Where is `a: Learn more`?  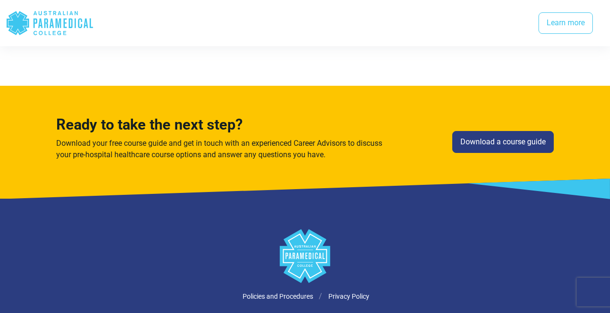
a: Learn more is located at coordinates (566, 23).